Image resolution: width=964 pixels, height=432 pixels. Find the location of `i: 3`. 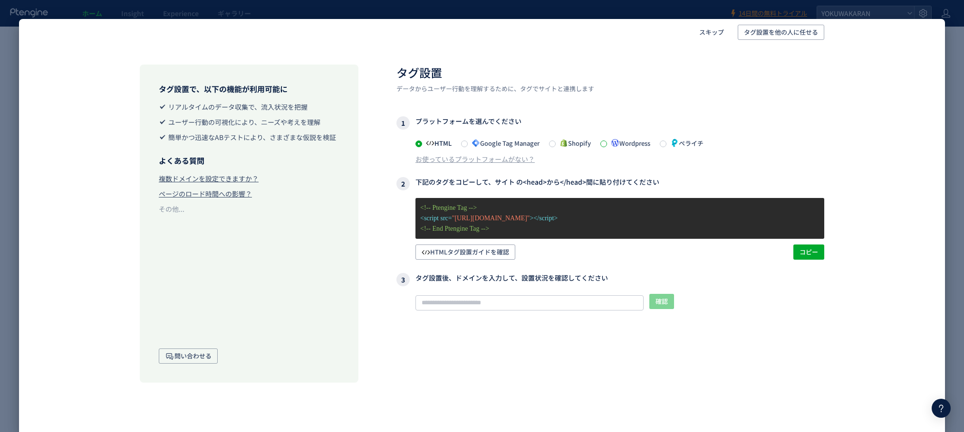

i: 3 is located at coordinates (403, 280).